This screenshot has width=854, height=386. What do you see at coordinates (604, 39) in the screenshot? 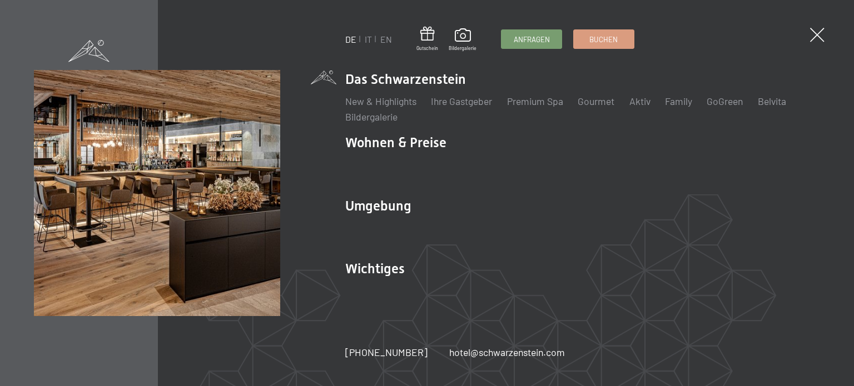
I see `a: Buchen` at bounding box center [604, 39].